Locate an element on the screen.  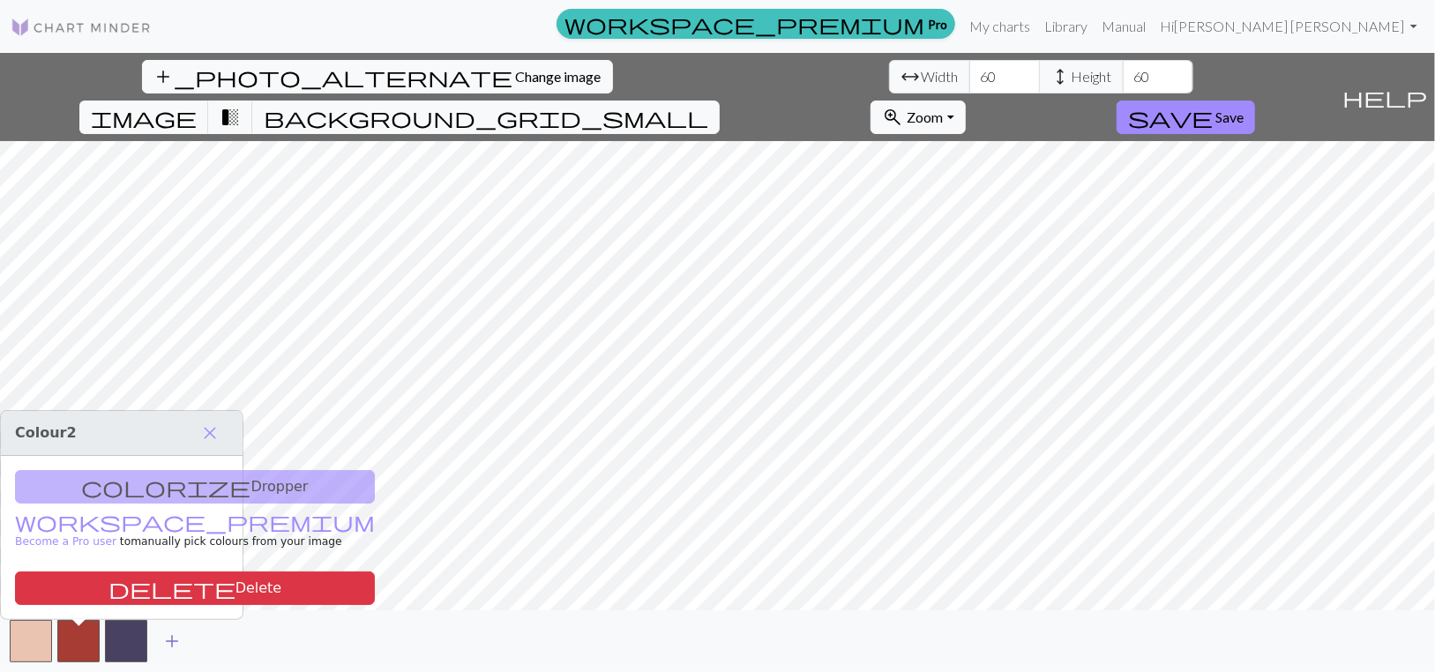
span: image is located at coordinates (144, 117).